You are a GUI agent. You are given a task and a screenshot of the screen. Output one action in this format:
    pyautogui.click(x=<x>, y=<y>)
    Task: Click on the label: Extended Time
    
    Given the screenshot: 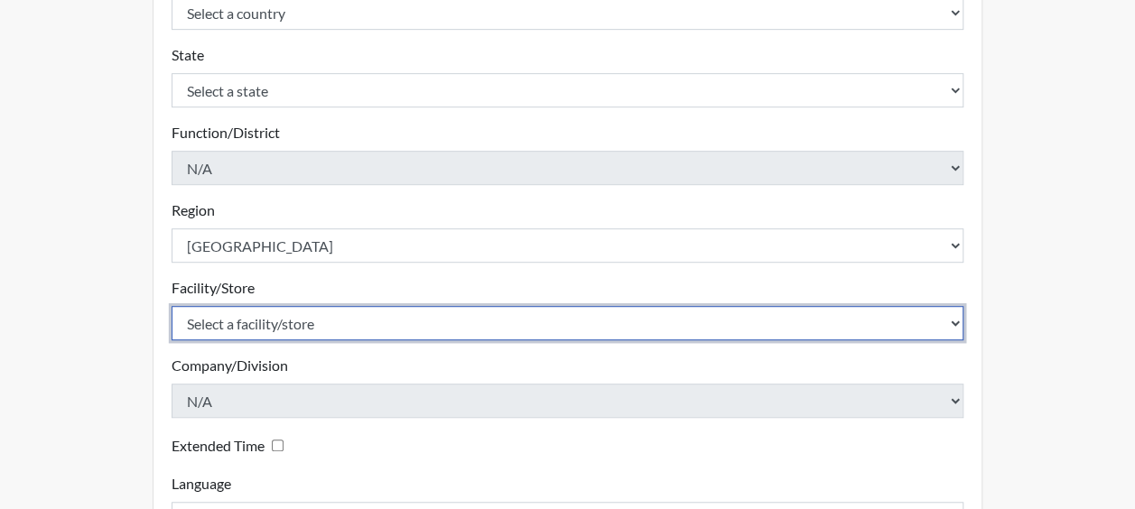 What is the action you would take?
    pyautogui.click(x=218, y=446)
    